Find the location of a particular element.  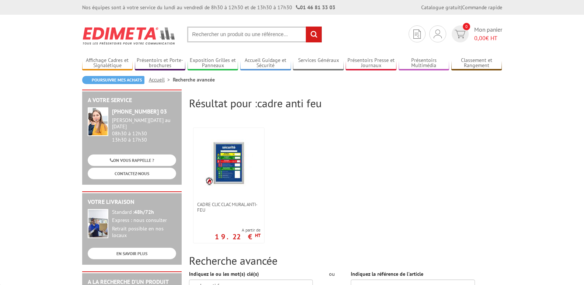

input: Rechercher un produit ou une référence... is located at coordinates (255, 34).